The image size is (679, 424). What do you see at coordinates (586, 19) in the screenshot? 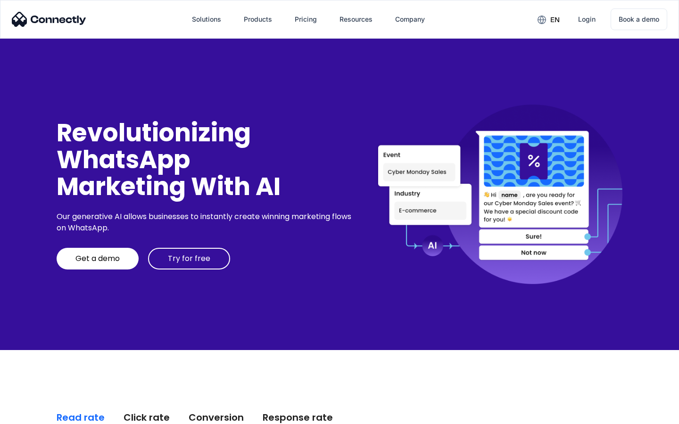
I see `a: Login` at bounding box center [586, 19].